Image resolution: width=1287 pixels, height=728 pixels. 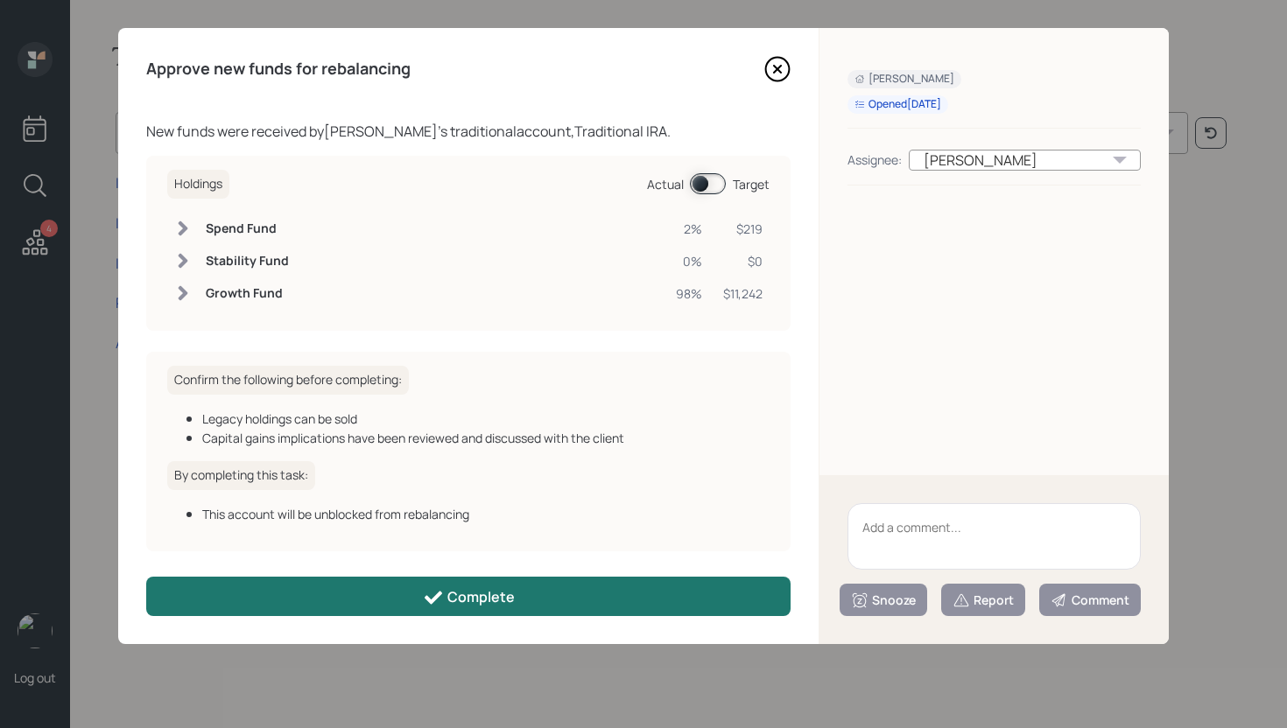 I want to click on div: Actual, so click(x=665, y=184).